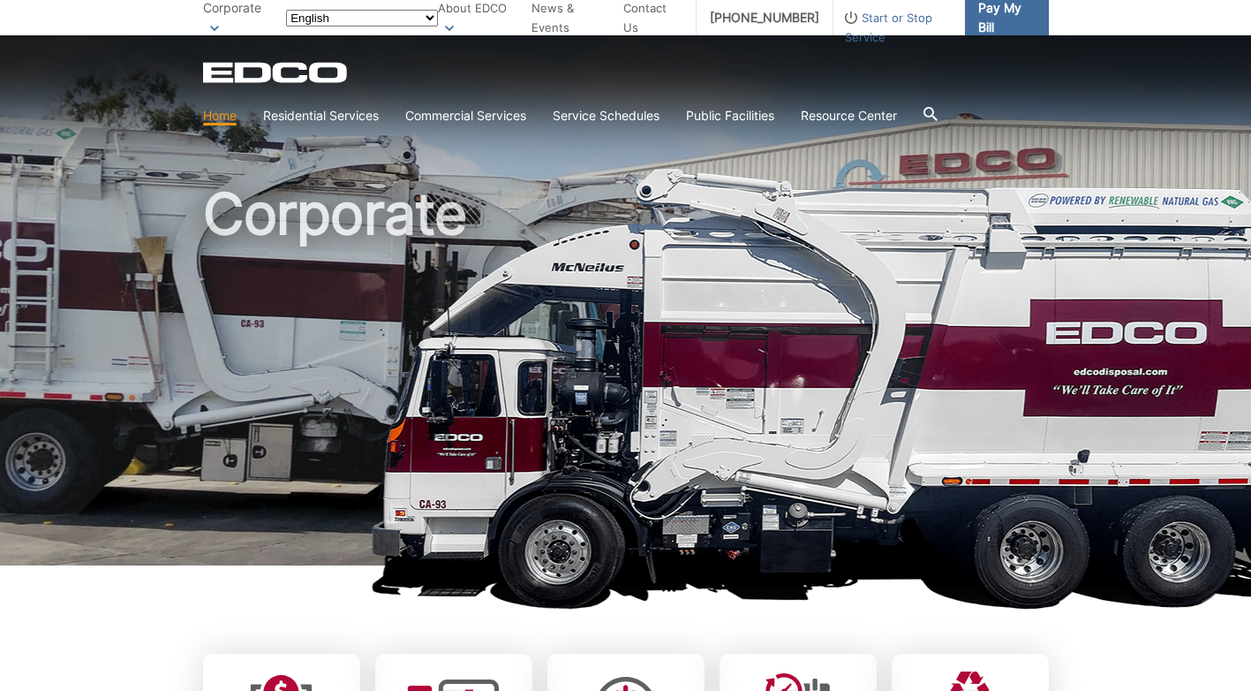  I want to click on a: Home, so click(220, 116).